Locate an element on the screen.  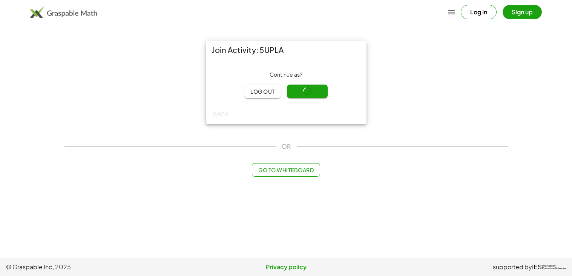
button: Go to Whiteboard is located at coordinates (286, 170).